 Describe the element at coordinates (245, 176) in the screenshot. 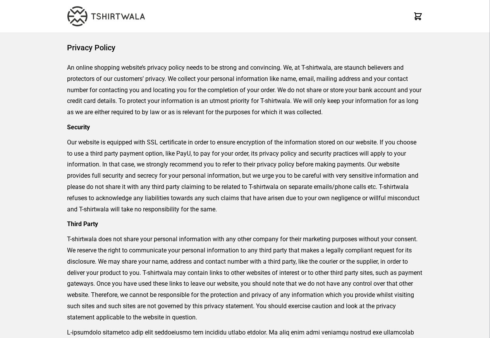

I see `p: Our website is equipped with SSL certificate in order to ensure encryption of the information sto...` at that location.